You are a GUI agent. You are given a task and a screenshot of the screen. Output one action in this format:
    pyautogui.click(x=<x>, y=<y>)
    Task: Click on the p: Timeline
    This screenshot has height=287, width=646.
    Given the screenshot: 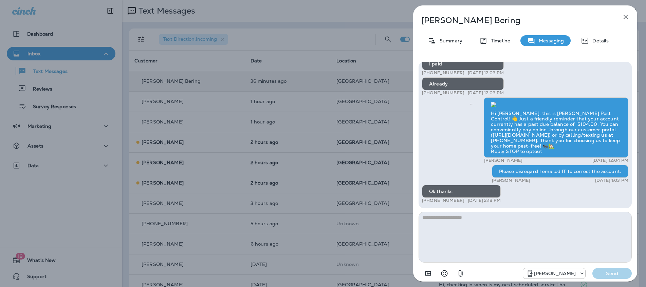 What is the action you would take?
    pyautogui.click(x=499, y=41)
    